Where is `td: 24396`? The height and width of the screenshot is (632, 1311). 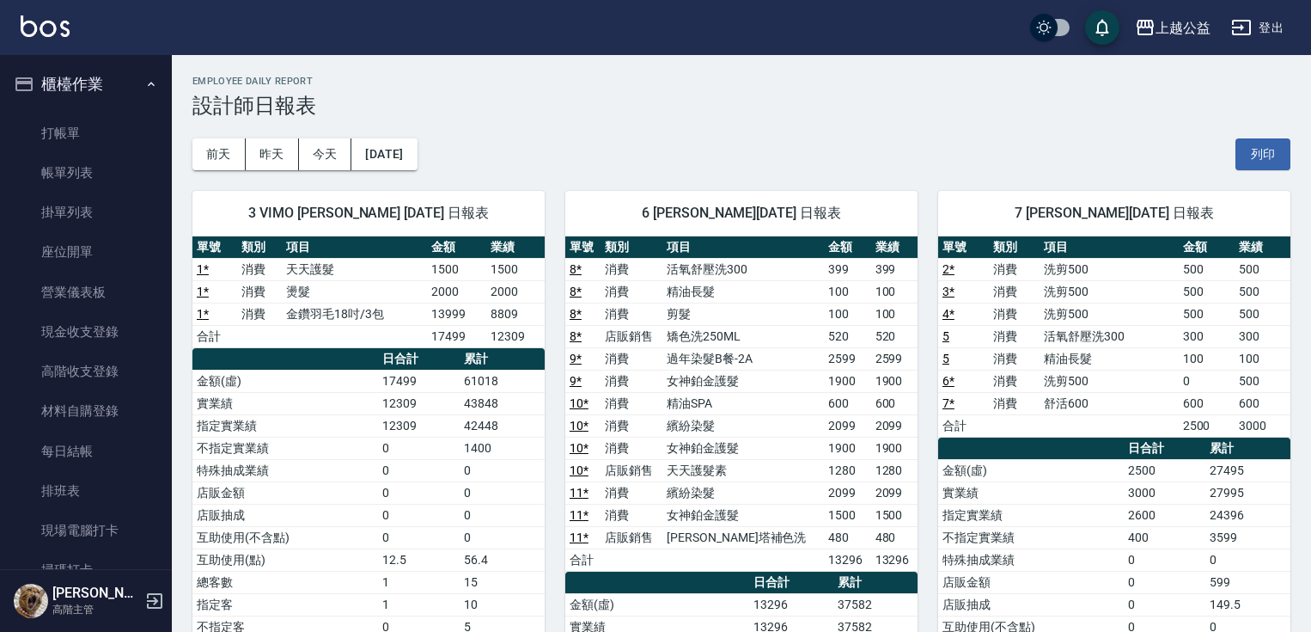 td: 24396 is located at coordinates (1248, 515).